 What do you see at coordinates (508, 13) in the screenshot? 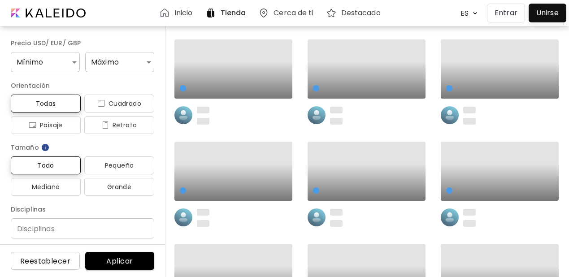
I see `a: Entrar` at bounding box center [508, 13].